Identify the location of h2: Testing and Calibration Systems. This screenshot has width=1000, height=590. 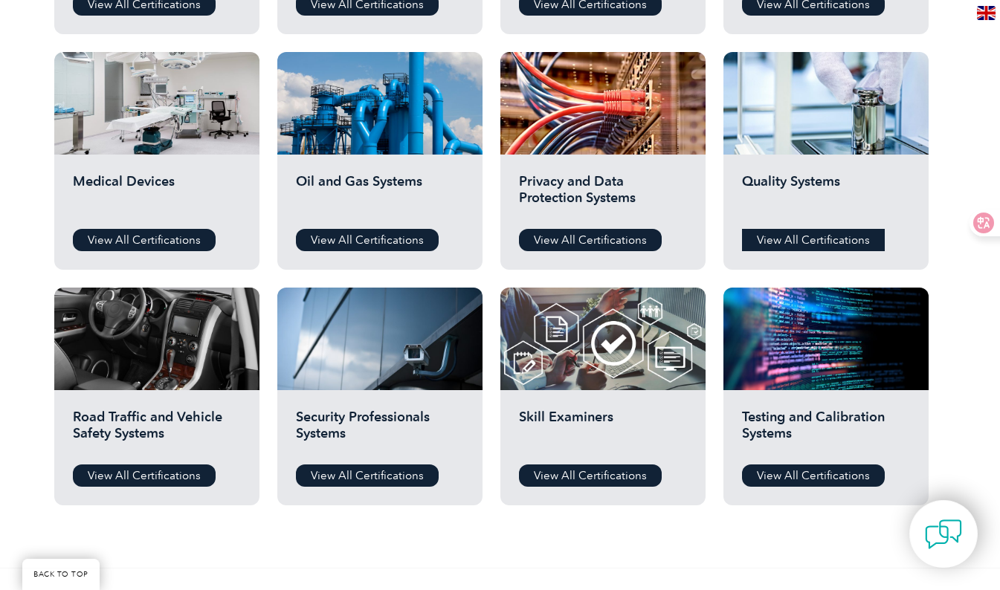
(826, 431).